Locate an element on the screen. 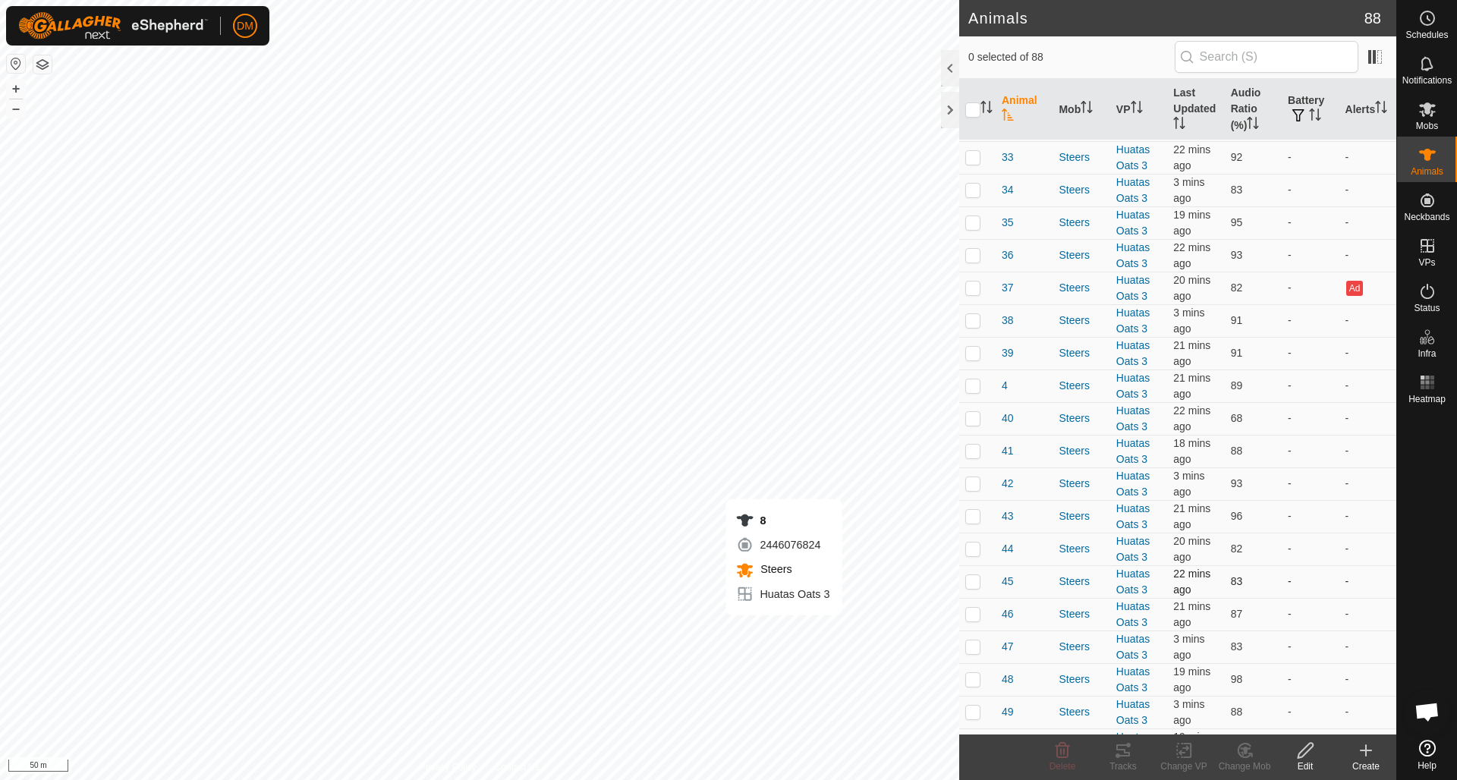 The width and height of the screenshot is (1457, 780). th: Mob is located at coordinates (1080, 109).